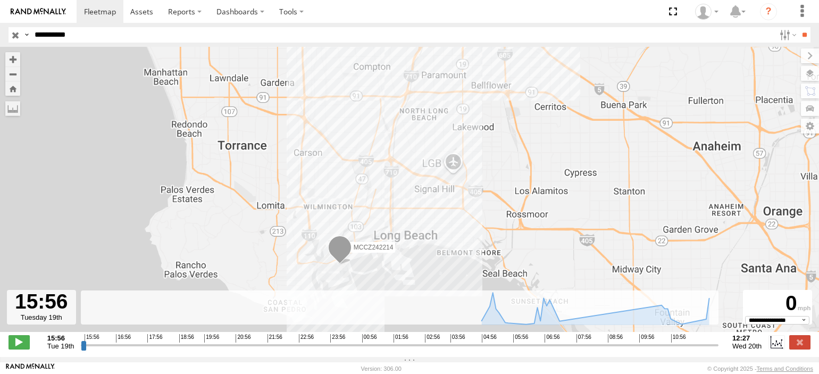 Image resolution: width=819 pixels, height=374 pixels. What do you see at coordinates (458, 338) in the screenshot?
I see `span: 03:56` at bounding box center [458, 338].